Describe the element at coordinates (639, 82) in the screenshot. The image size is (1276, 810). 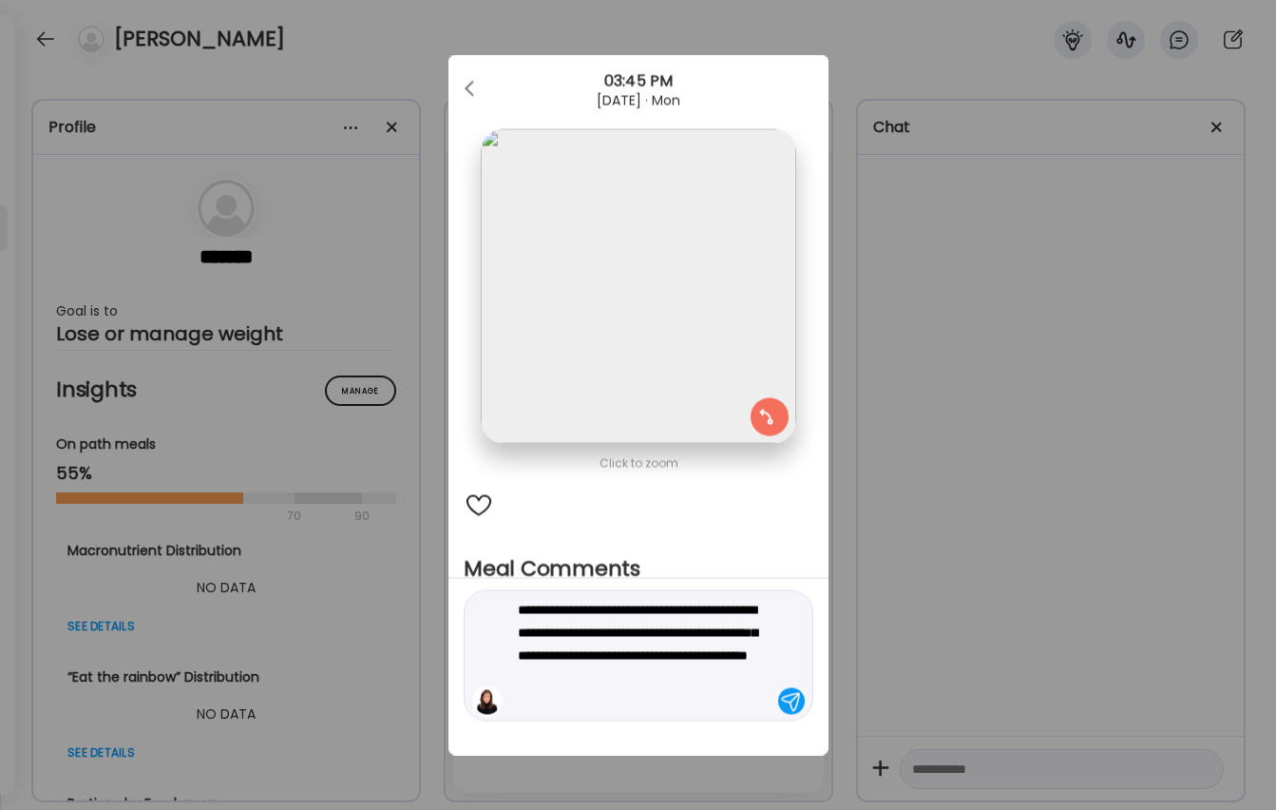
I see `div: 03:45 PM` at that location.